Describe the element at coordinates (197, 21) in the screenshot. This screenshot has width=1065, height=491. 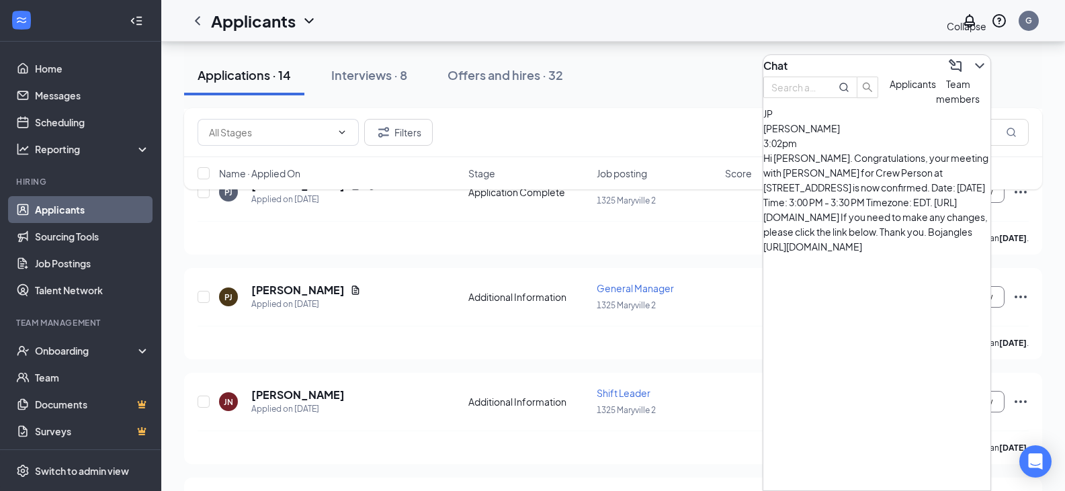
I see `svg: ChevronLeft` at that location.